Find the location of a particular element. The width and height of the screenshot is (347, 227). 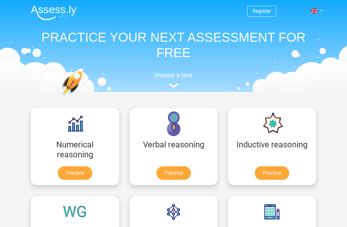

img: Assessly is located at coordinates (54, 13).